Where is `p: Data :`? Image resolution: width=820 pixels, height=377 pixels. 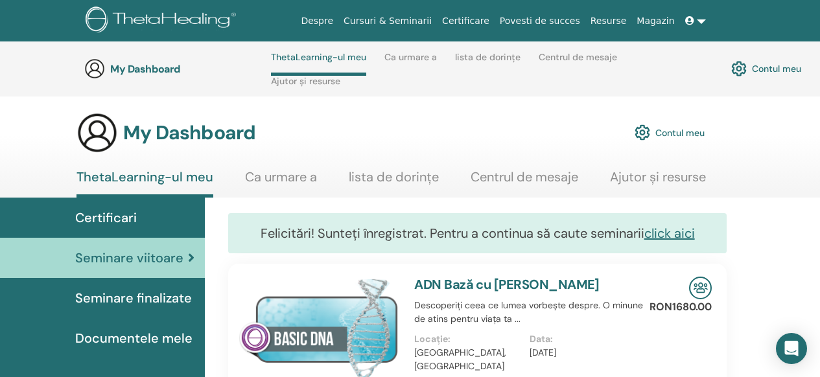 p: Data : is located at coordinates (582, 339).